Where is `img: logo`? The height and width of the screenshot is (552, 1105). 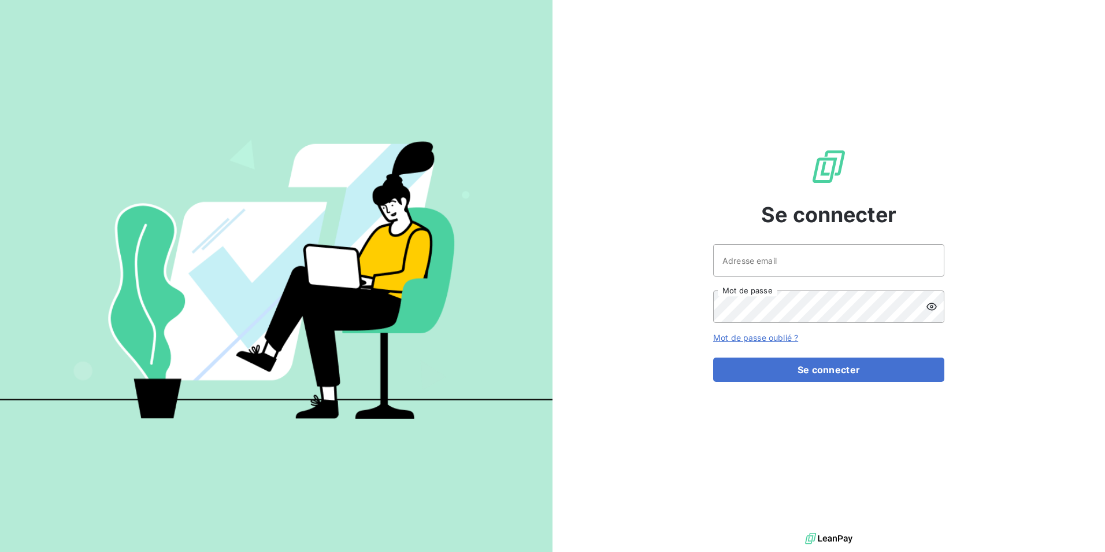
img: logo is located at coordinates (829, 538).